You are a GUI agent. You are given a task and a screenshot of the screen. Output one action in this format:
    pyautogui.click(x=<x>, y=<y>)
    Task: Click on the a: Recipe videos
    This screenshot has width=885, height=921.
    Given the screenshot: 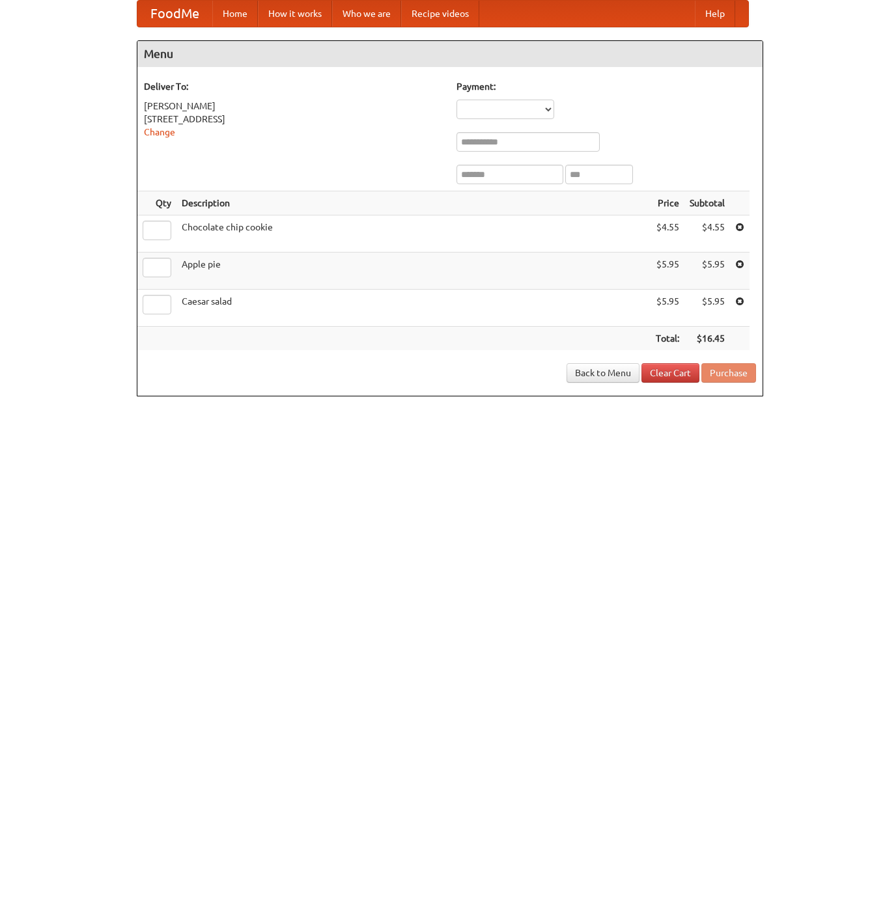 What is the action you would take?
    pyautogui.click(x=440, y=14)
    